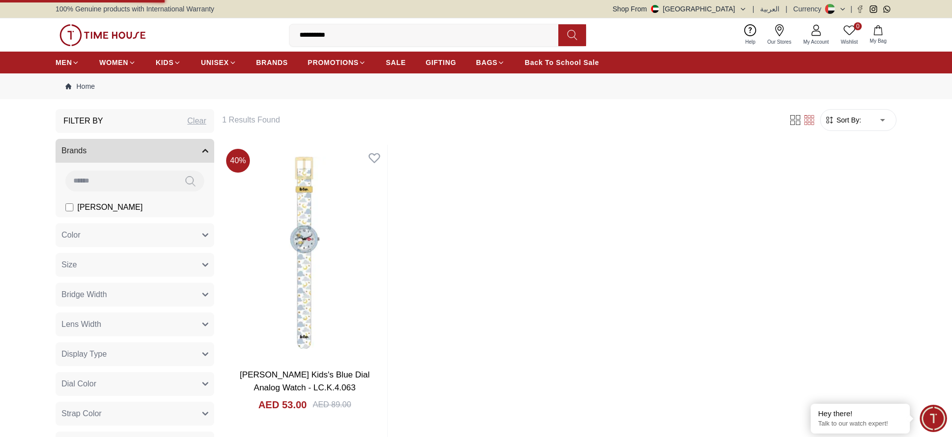 The width and height of the screenshot is (952, 437). I want to click on h6: 1 Results Found, so click(499, 120).